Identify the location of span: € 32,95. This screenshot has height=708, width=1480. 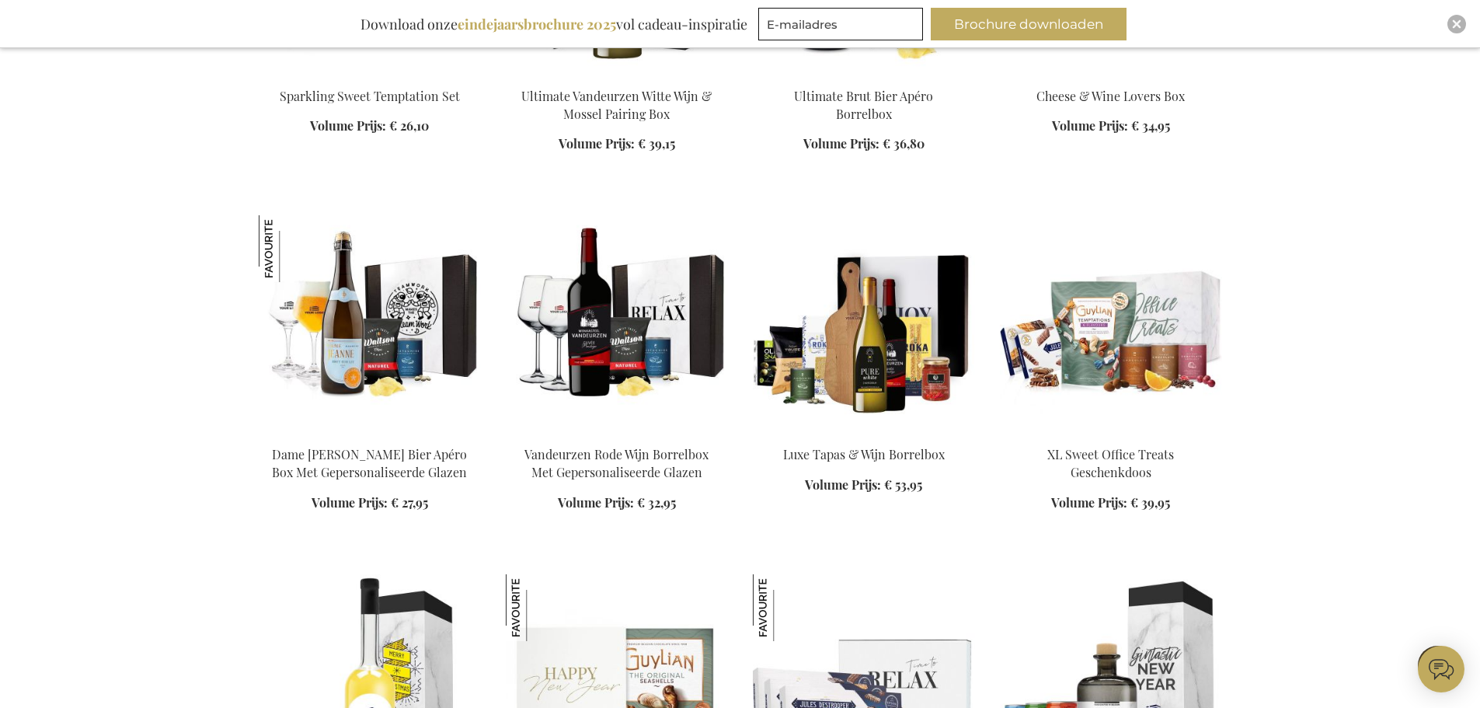
(657, 502).